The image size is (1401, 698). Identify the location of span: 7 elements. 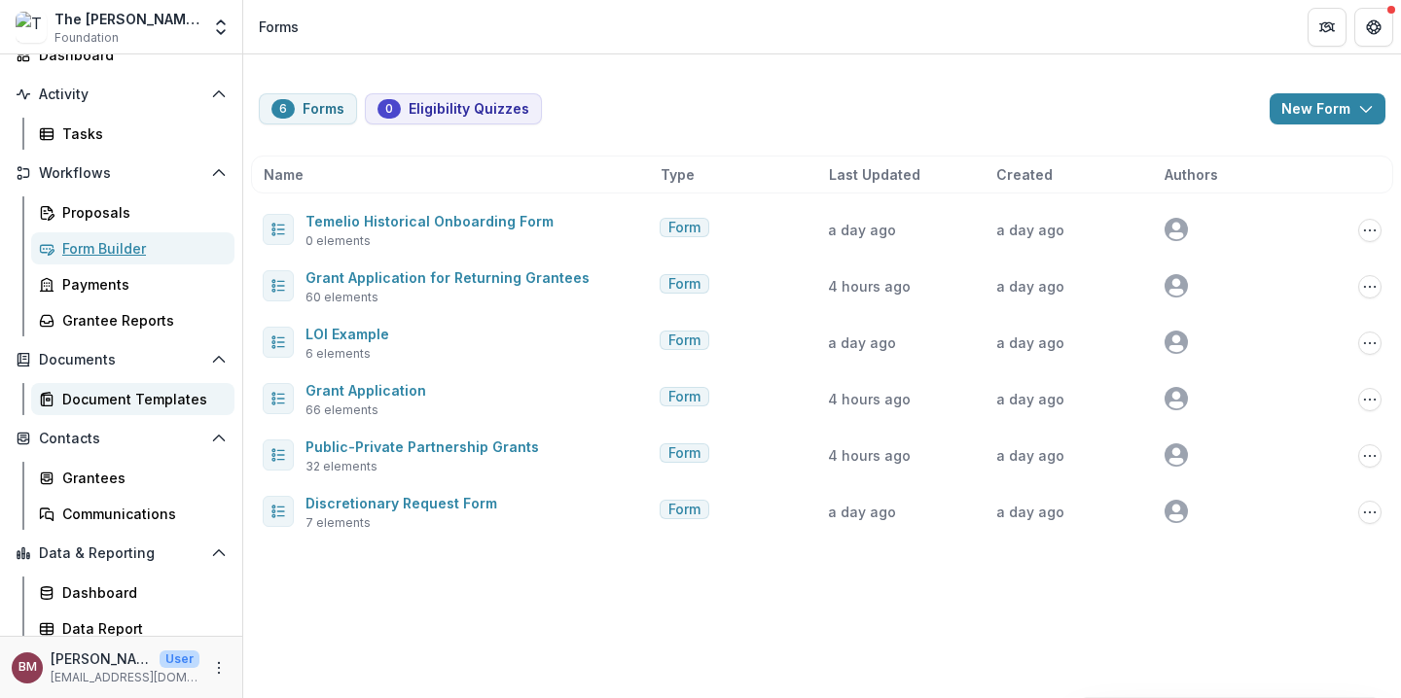
(338, 523).